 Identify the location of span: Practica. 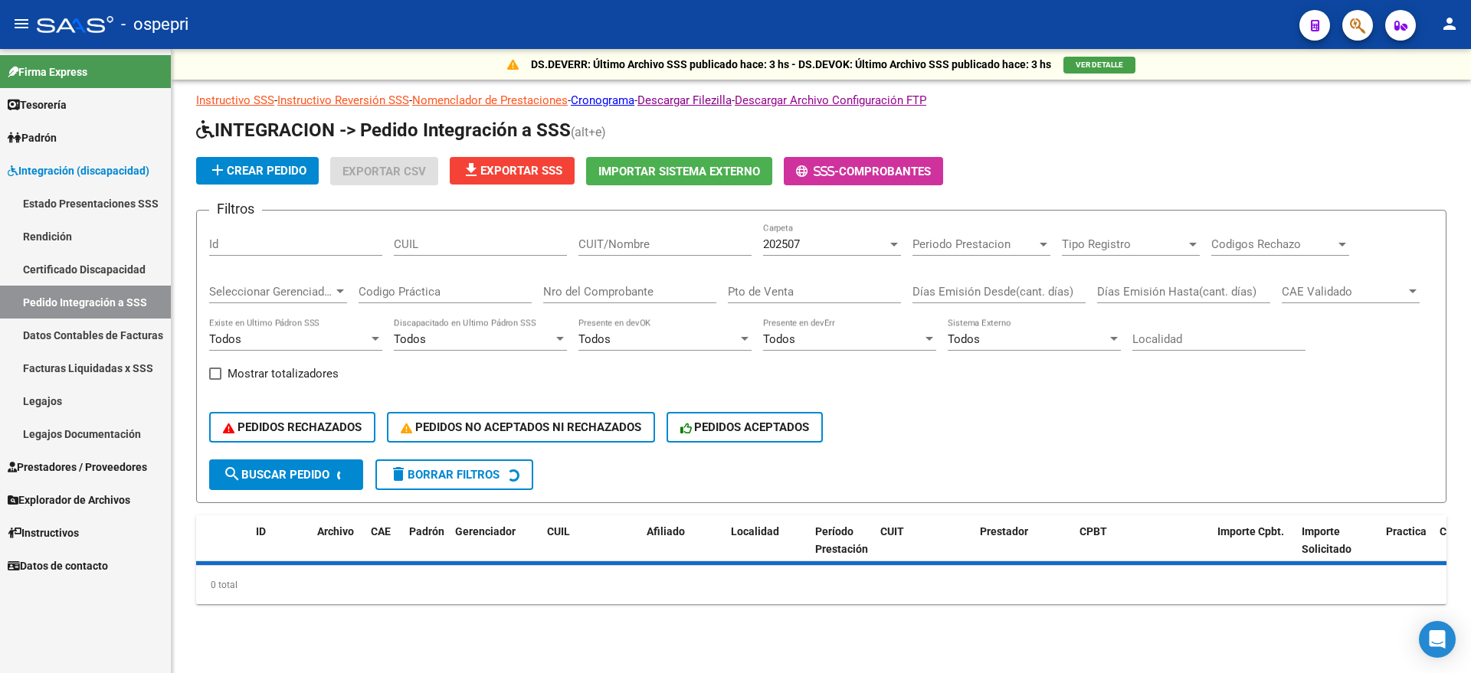
(1406, 532).